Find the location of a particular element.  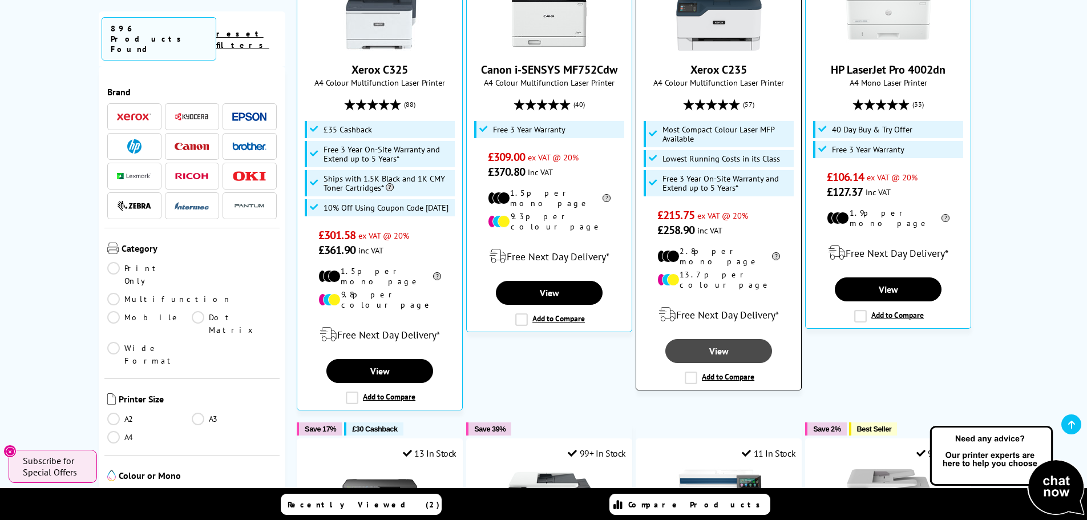

a: A4 is located at coordinates (149, 437).